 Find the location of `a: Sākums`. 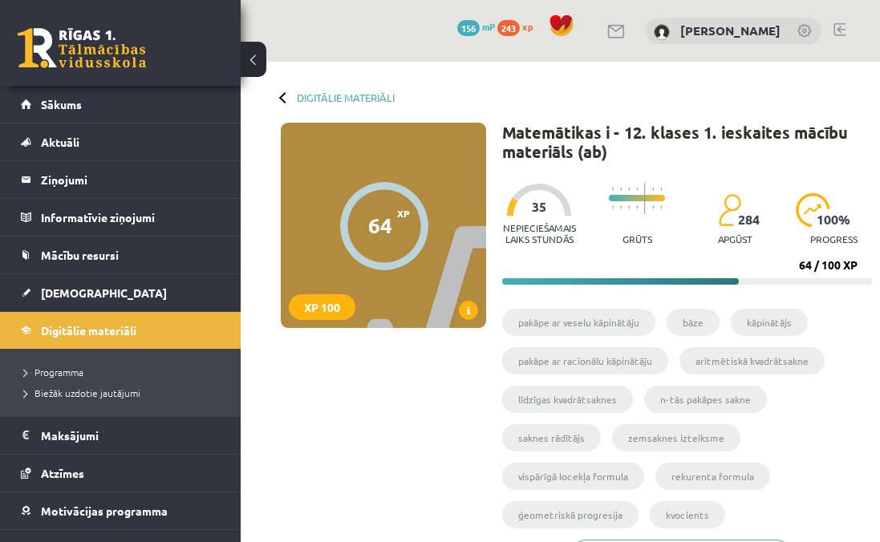

a: Sākums is located at coordinates (120, 104).